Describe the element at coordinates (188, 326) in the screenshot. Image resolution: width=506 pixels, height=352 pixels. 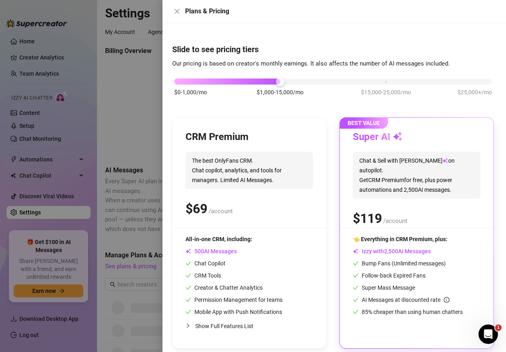
I see `span: collapsed` at that location.